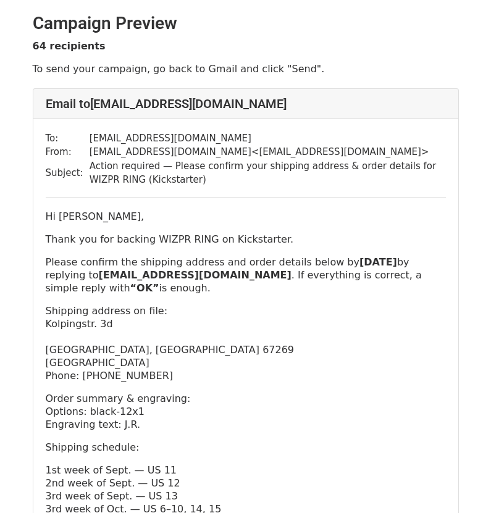 The image size is (491, 513). Describe the element at coordinates (246, 68) in the screenshot. I see `p: To send your campaign, go back to Gmail and click "Send".` at that location.